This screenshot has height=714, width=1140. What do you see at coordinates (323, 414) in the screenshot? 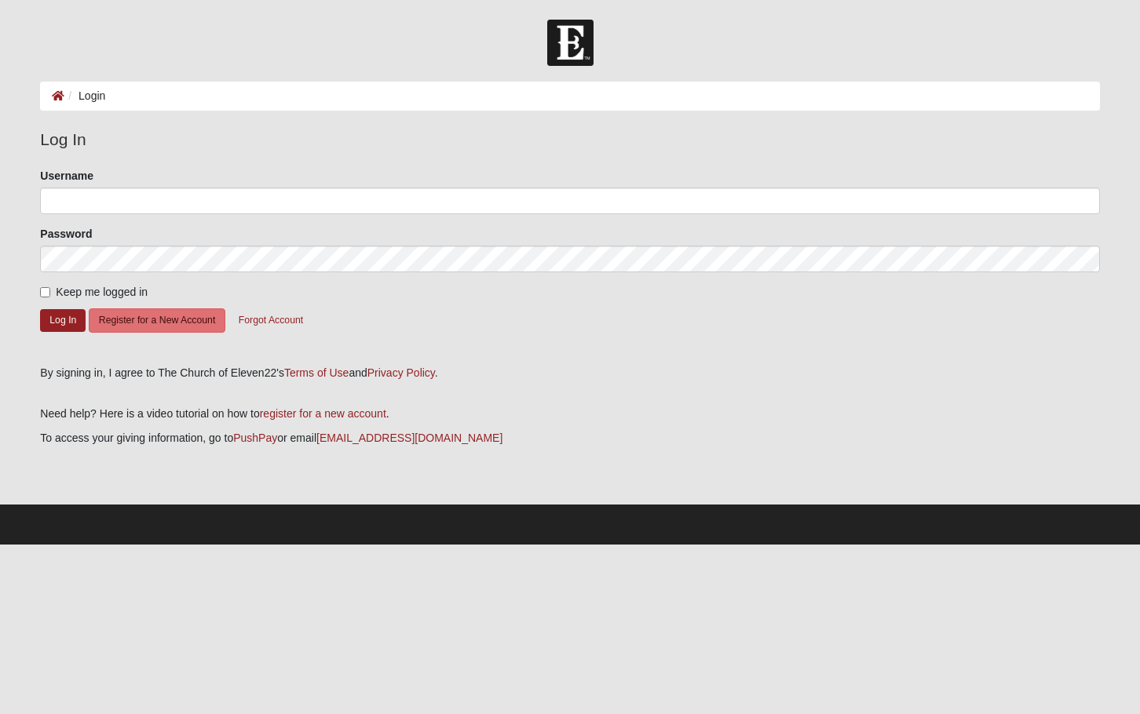
I see `a: register for a new account` at bounding box center [323, 414].